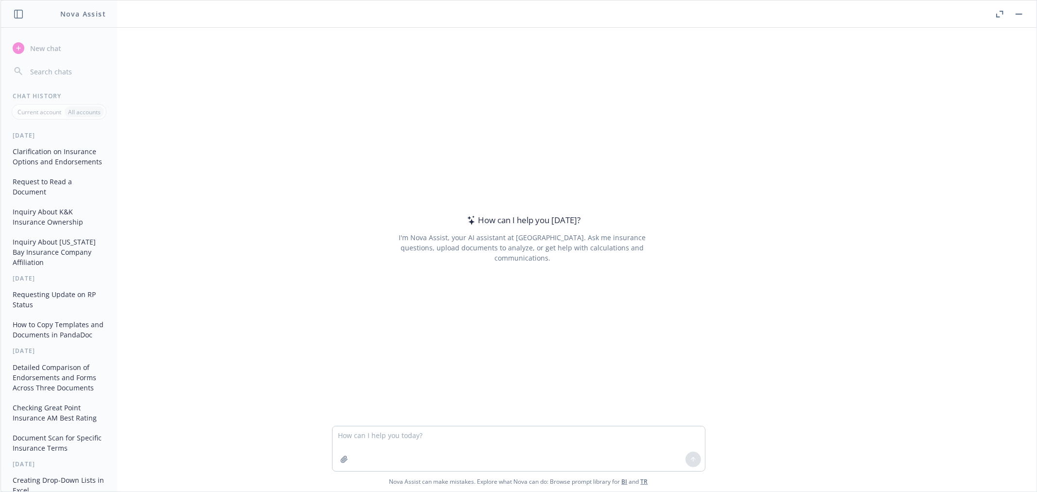  What do you see at coordinates (59, 377) in the screenshot?
I see `button: Detailed Comparison of Endorsements and Forms Across Three Documents` at bounding box center [59, 377].